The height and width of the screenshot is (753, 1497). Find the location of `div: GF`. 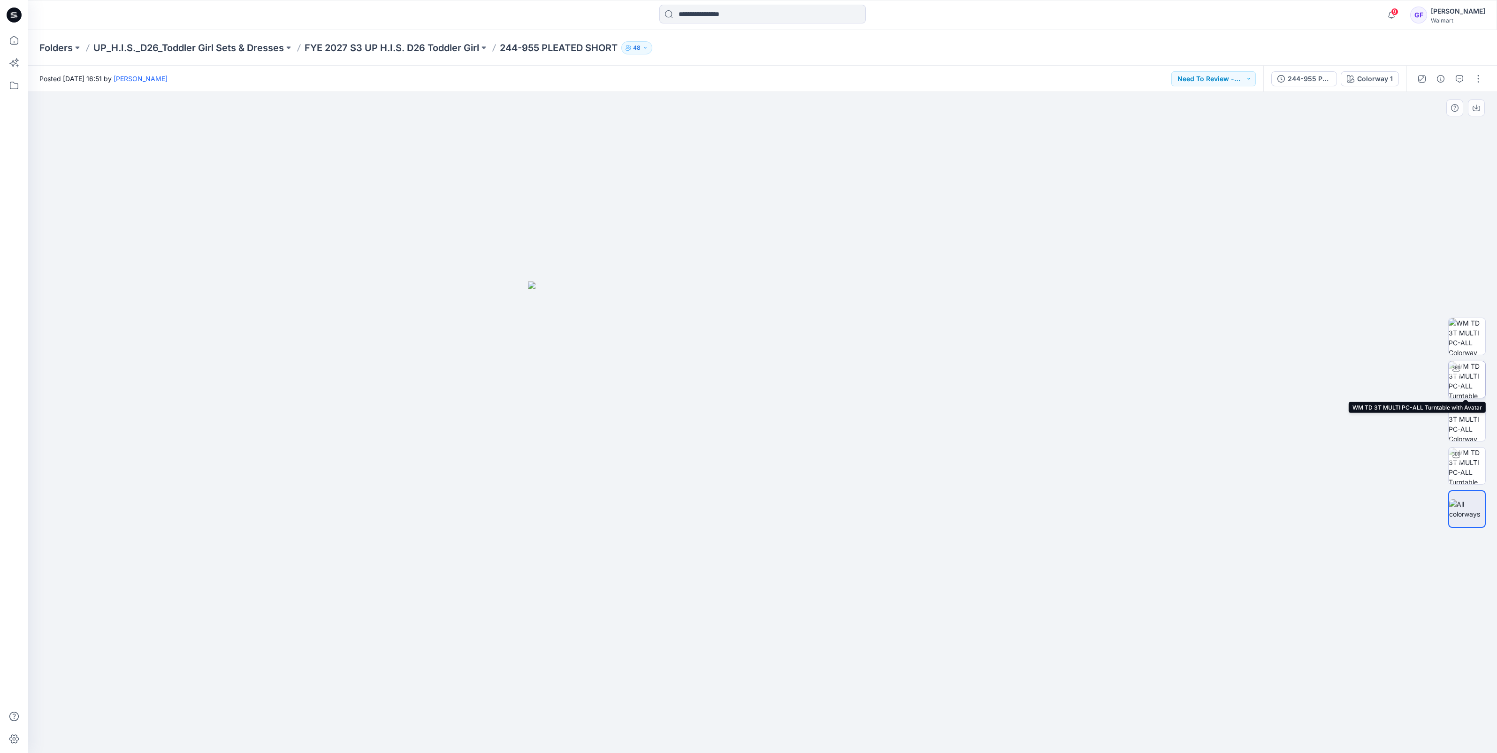

div: GF is located at coordinates (1418, 15).